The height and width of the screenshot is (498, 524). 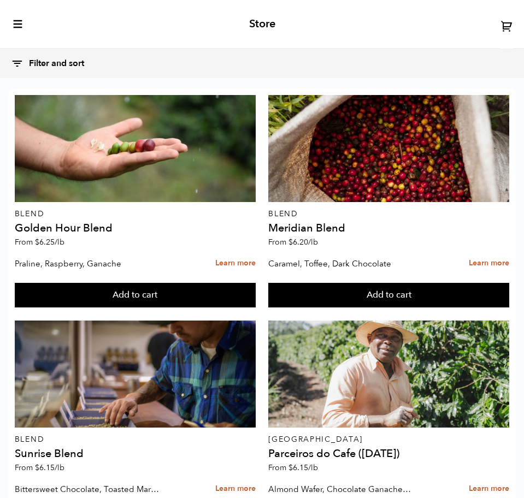 I want to click on h4: Sunrise Blend, so click(x=135, y=454).